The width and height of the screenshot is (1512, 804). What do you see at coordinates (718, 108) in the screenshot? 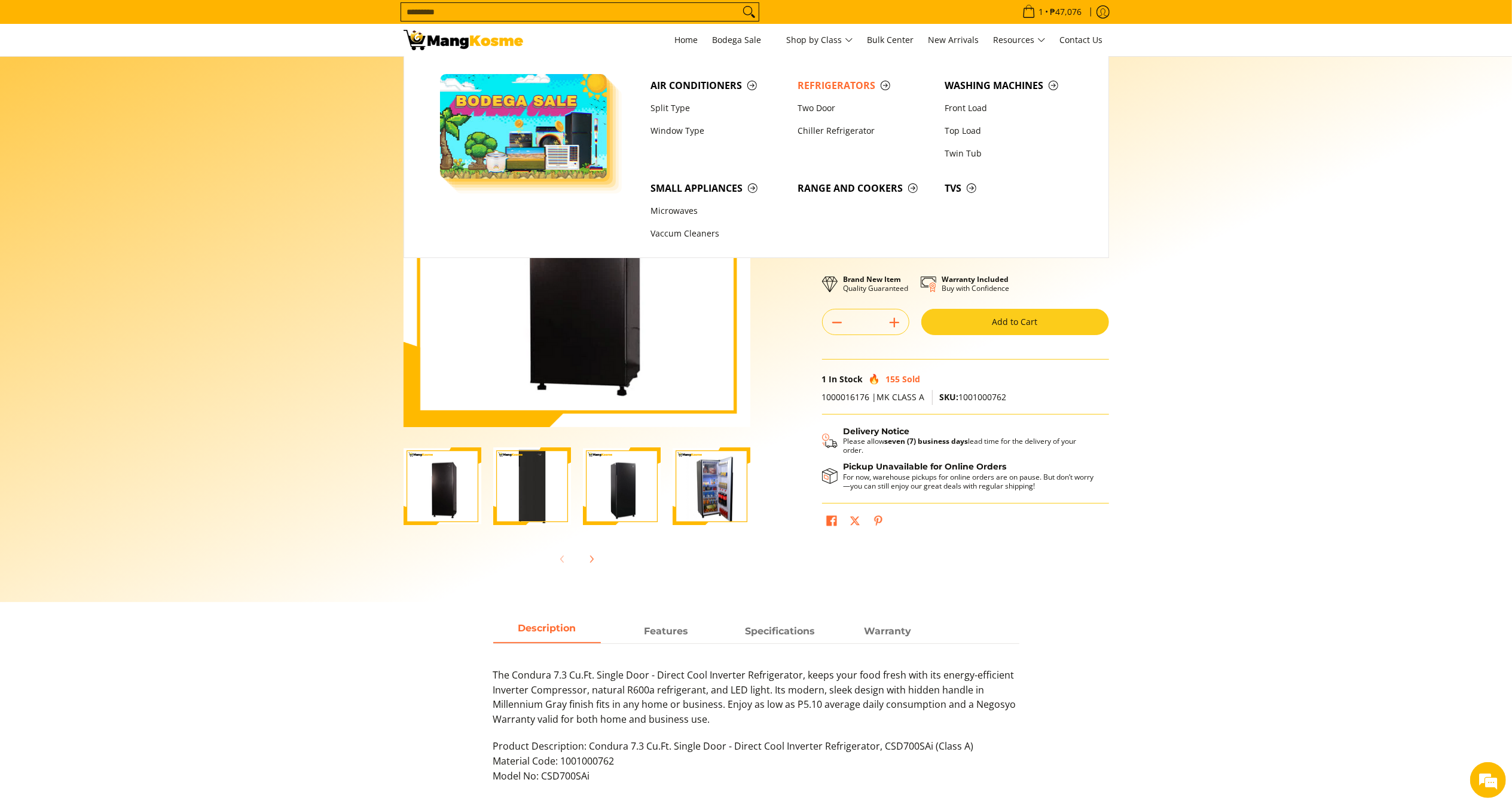
I see `a: Split Type` at bounding box center [718, 108].